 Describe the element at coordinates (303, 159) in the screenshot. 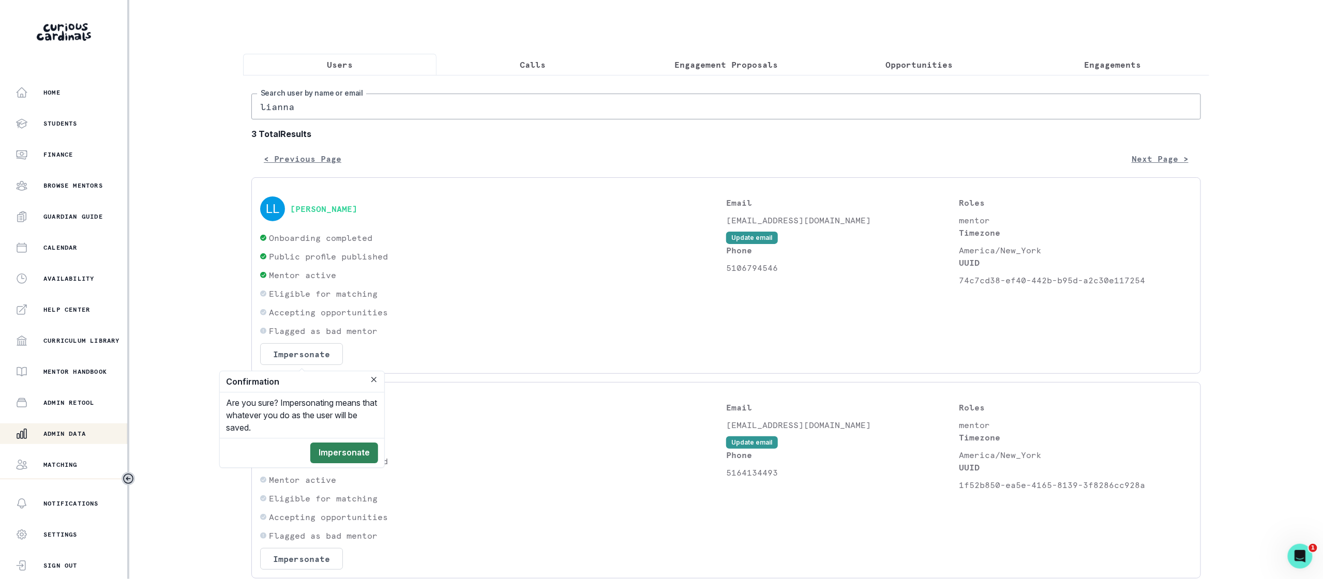

I see `button: < Previous Page` at that location.